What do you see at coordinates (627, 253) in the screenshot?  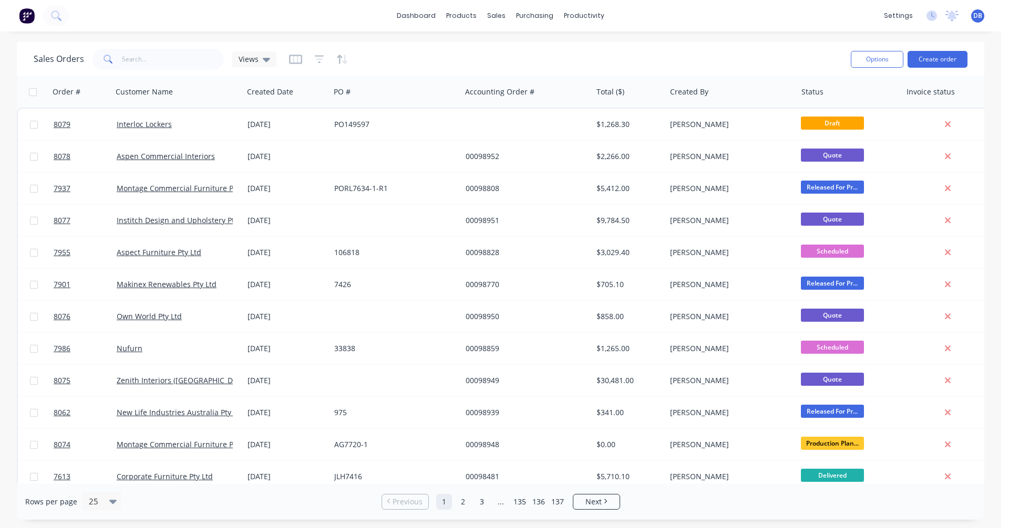 I see `div: $3,029.40` at bounding box center [627, 253].